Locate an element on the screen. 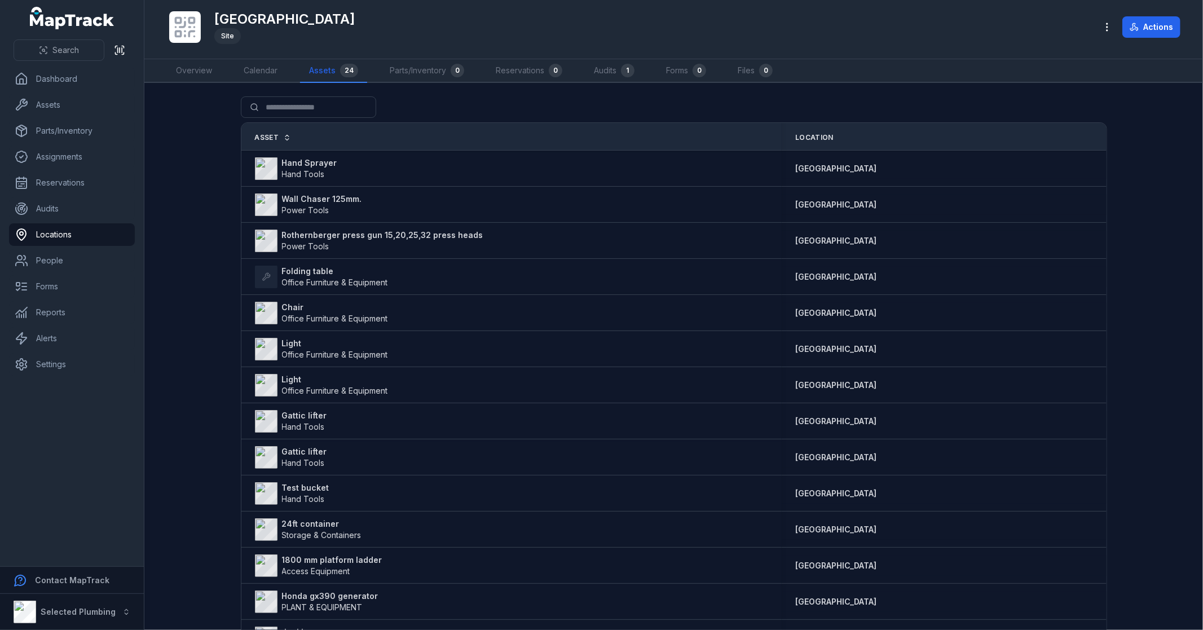  span: Asset is located at coordinates (267, 138).